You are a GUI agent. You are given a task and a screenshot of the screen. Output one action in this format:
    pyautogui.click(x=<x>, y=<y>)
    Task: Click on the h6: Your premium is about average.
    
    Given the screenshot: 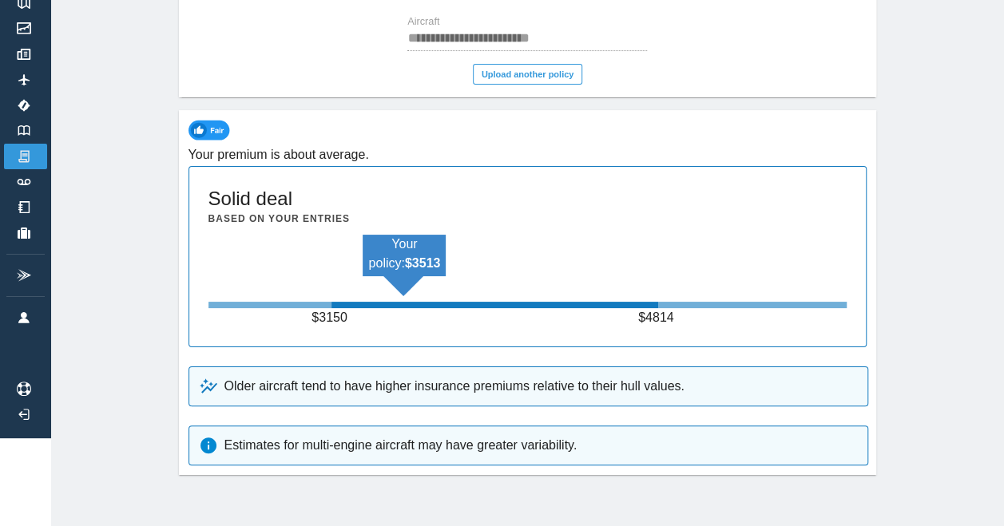 What is the action you would take?
    pyautogui.click(x=528, y=155)
    